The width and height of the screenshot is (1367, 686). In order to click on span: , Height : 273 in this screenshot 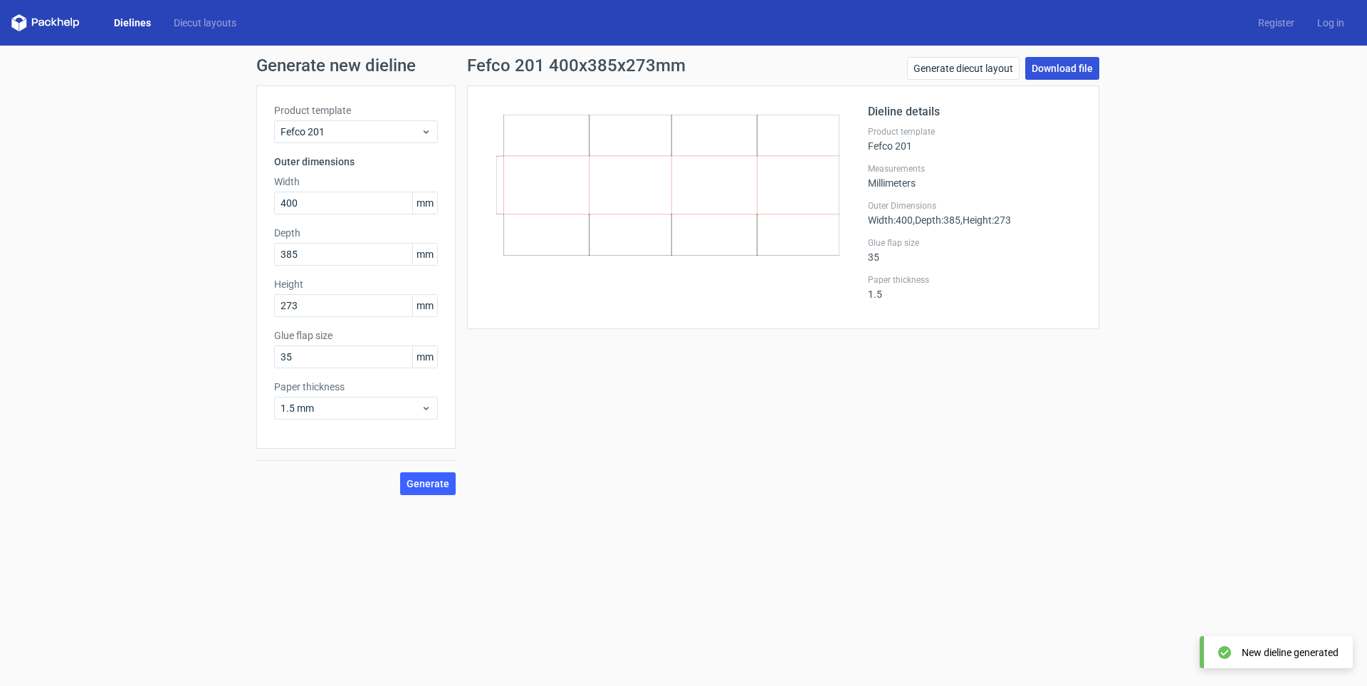, I will do `click(985, 220)`.